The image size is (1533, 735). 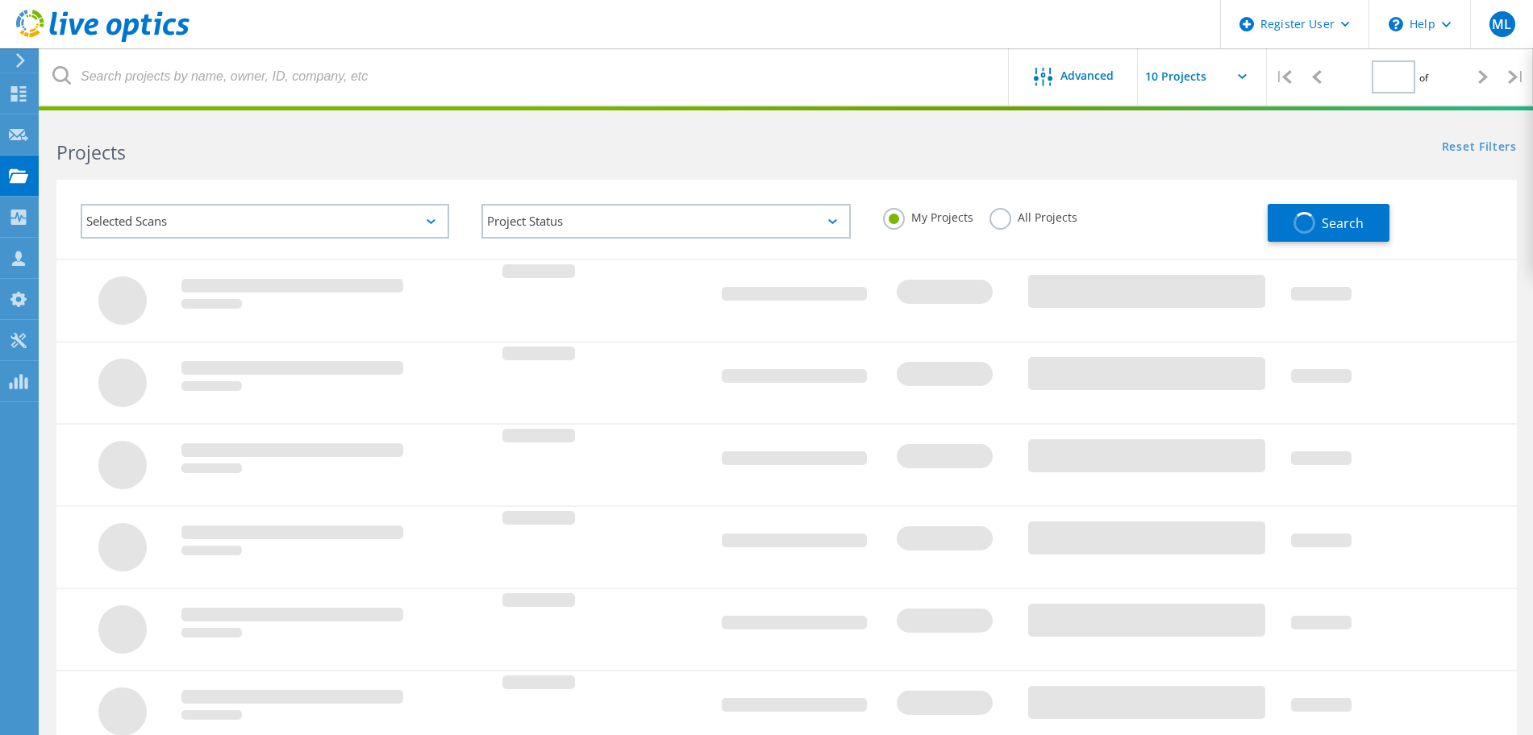 What do you see at coordinates (1423, 77) in the screenshot?
I see `span: of` at bounding box center [1423, 77].